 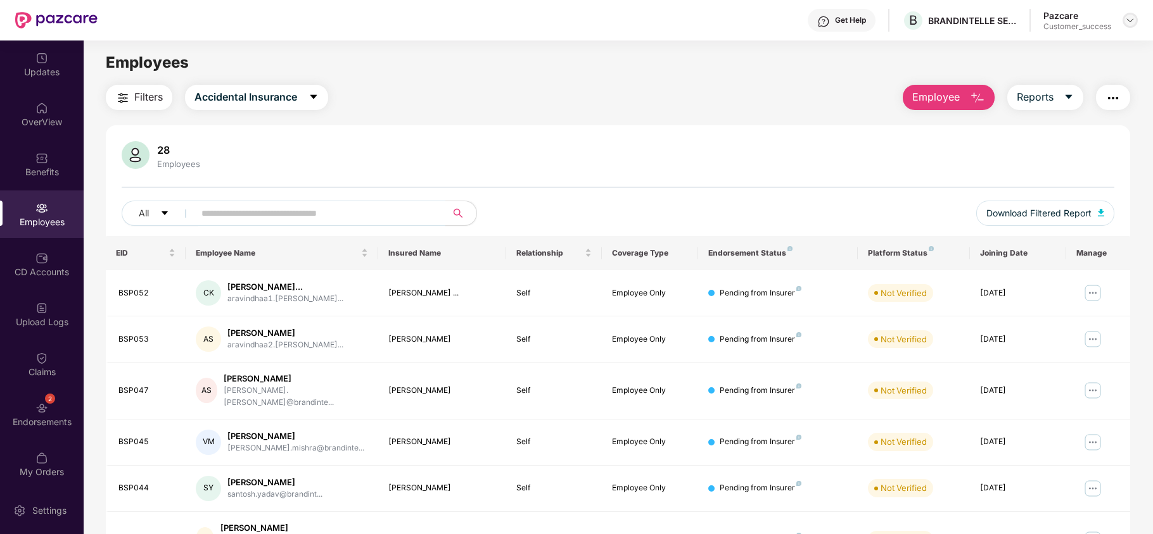 What do you see at coordinates (147, 293) in the screenshot?
I see `div: BSP052` at bounding box center [147, 293].